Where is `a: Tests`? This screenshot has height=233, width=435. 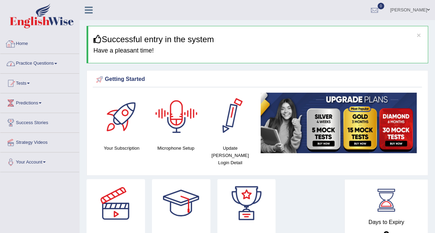 a: Tests is located at coordinates (40, 82).